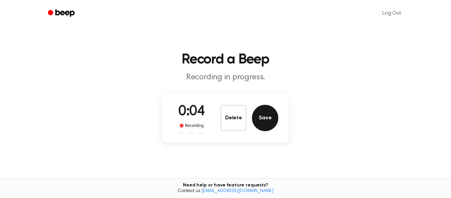 Image resolution: width=451 pixels, height=198 pixels. What do you see at coordinates (225, 60) in the screenshot?
I see `h1: Record a Beep` at bounding box center [225, 60].